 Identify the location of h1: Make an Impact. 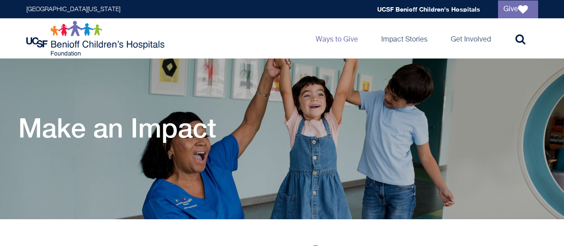
(117, 128).